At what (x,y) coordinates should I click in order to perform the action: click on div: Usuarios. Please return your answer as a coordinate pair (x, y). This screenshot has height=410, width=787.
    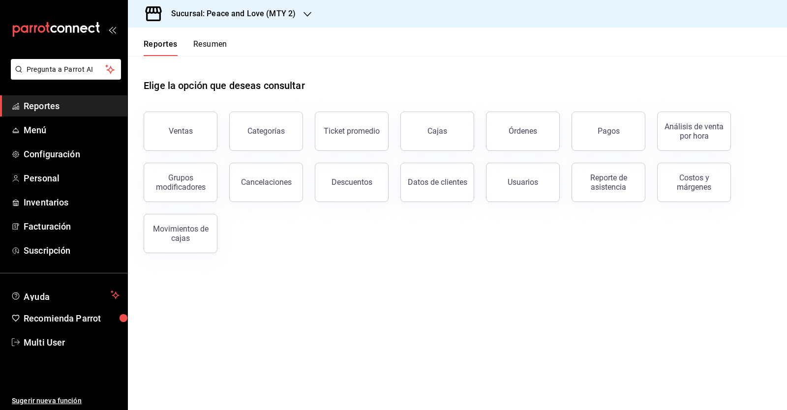
    Looking at the image, I should click on (523, 182).